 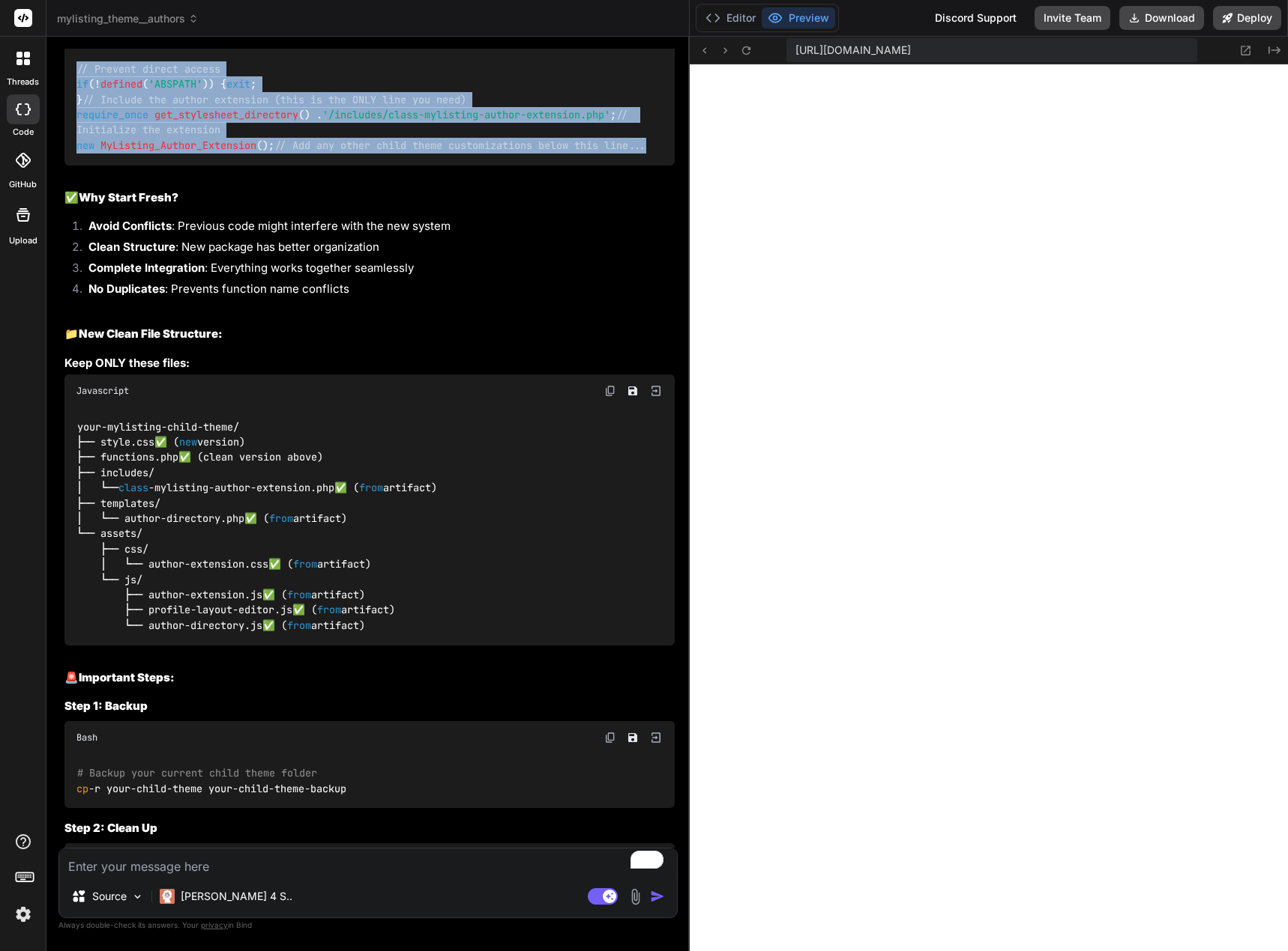 What do you see at coordinates (23, 132) in the screenshot?
I see `label: code` at bounding box center [23, 132].